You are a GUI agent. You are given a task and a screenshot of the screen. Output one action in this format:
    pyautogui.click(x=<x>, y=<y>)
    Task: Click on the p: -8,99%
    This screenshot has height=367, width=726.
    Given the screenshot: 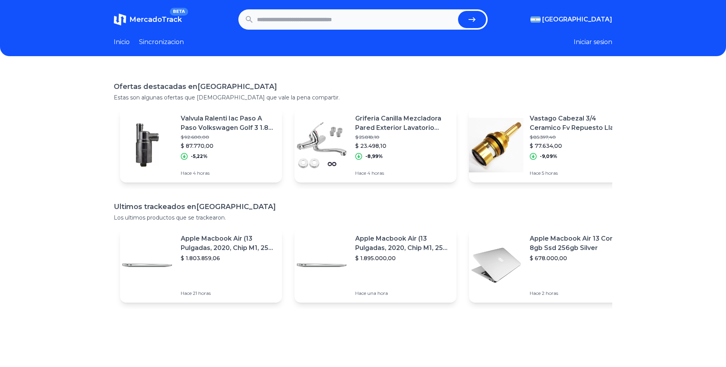 What is the action you would take?
    pyautogui.click(x=374, y=156)
    